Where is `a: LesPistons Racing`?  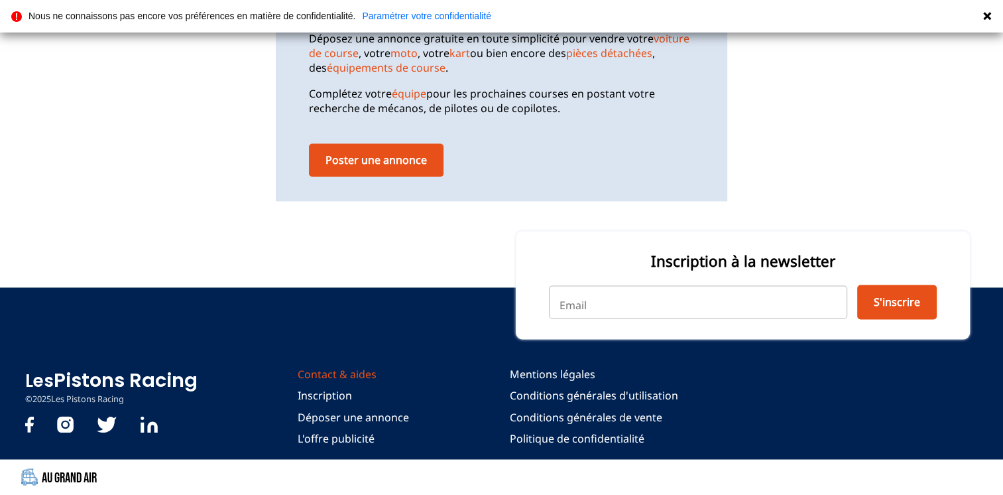
a: LesPistons Racing is located at coordinates (111, 380).